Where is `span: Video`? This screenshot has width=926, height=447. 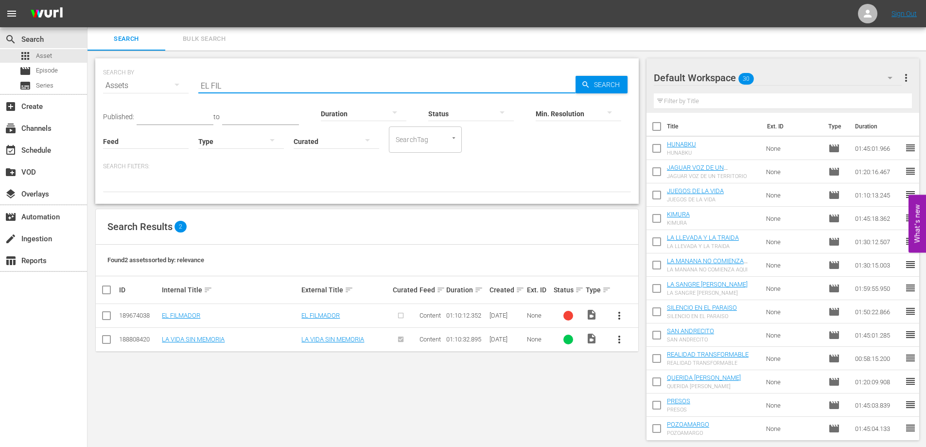
span: Video is located at coordinates (592, 315).